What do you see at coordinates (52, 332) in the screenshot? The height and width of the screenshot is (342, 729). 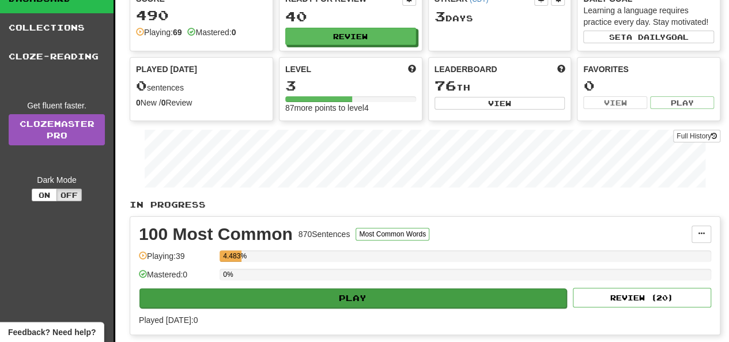 I see `span: Open feedback widget` at bounding box center [52, 332].